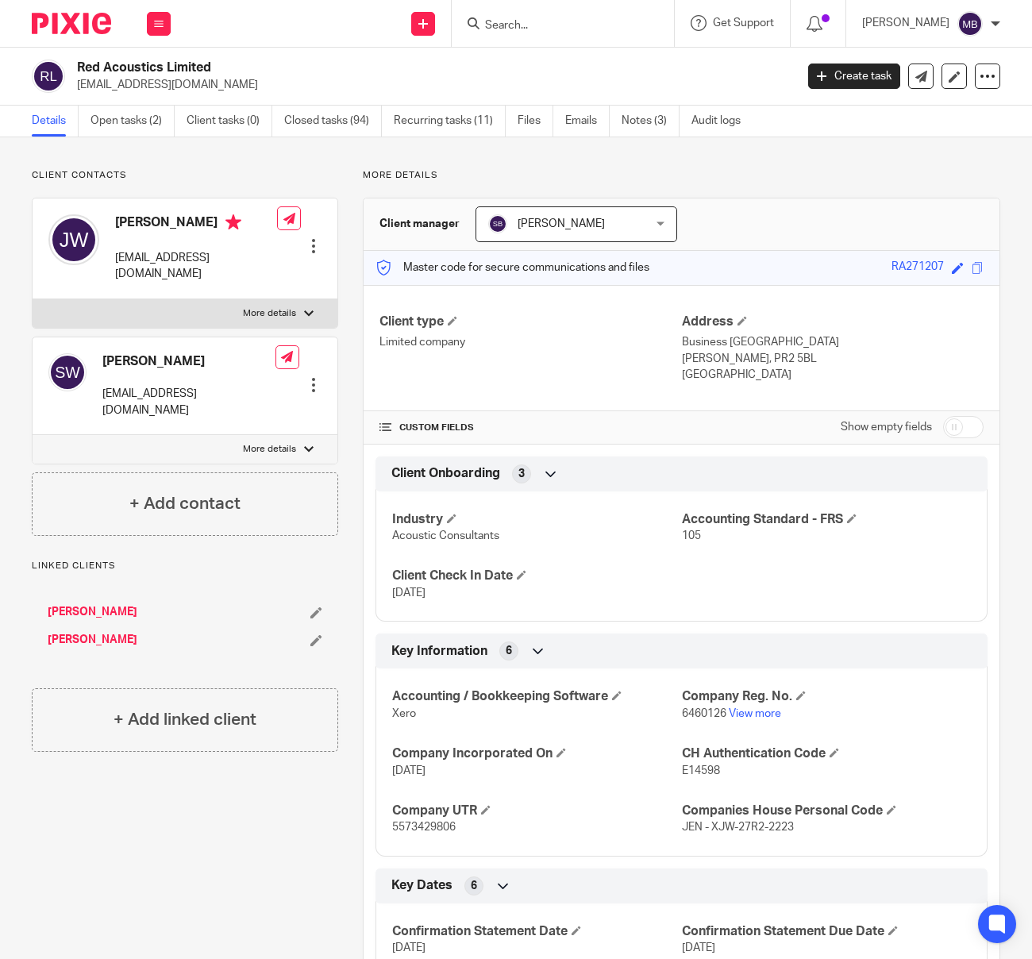  What do you see at coordinates (424, 827) in the screenshot?
I see `span: 5573429806` at bounding box center [424, 827].